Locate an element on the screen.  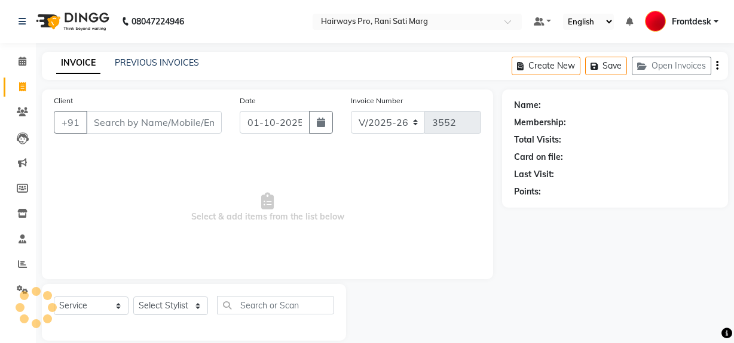
span: Select & add items from the list below is located at coordinates (267, 208).